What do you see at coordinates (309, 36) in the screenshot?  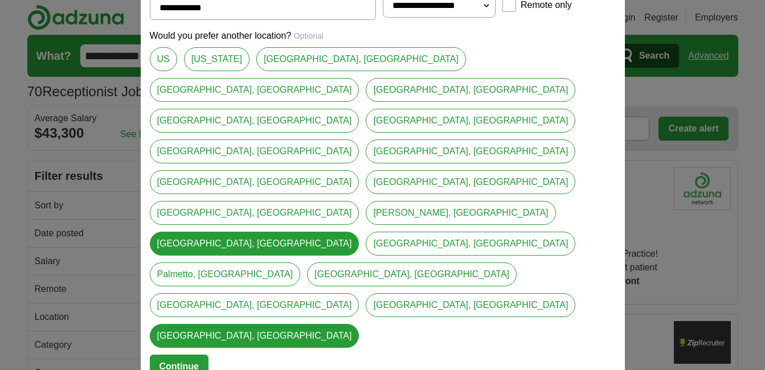 I see `span: Optional` at bounding box center [309, 36].